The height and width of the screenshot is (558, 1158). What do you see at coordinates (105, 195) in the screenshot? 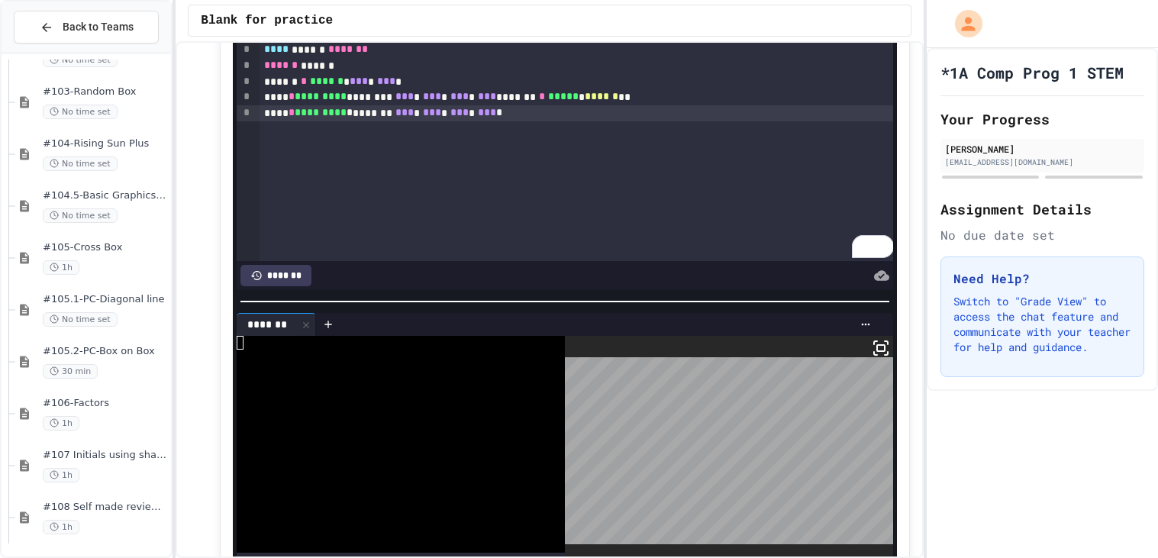
I see `span: #104.5-Basic Graphics Review` at bounding box center [105, 195].